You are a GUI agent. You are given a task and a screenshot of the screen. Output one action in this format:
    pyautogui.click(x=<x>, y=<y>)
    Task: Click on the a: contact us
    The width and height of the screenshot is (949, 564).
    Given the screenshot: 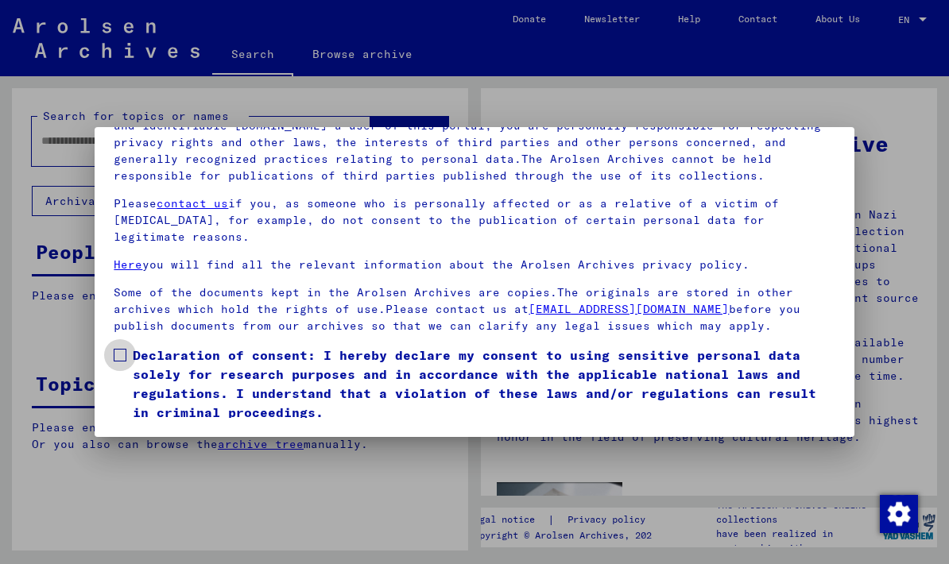 What is the action you would take?
    pyautogui.click(x=192, y=203)
    